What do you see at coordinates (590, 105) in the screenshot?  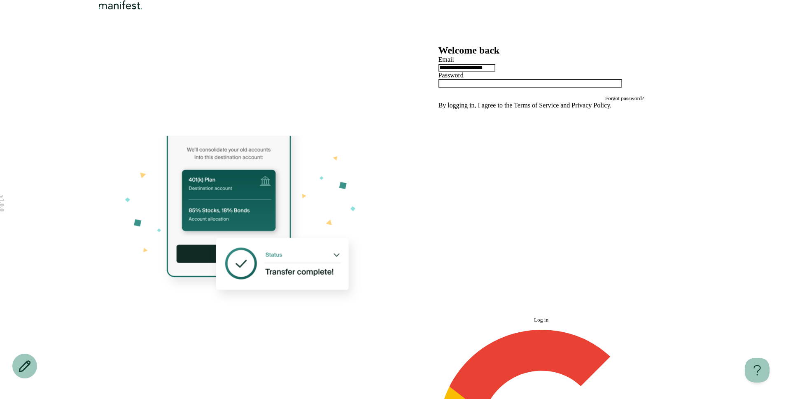 I see `a: Privacy Policy` at bounding box center [590, 105].